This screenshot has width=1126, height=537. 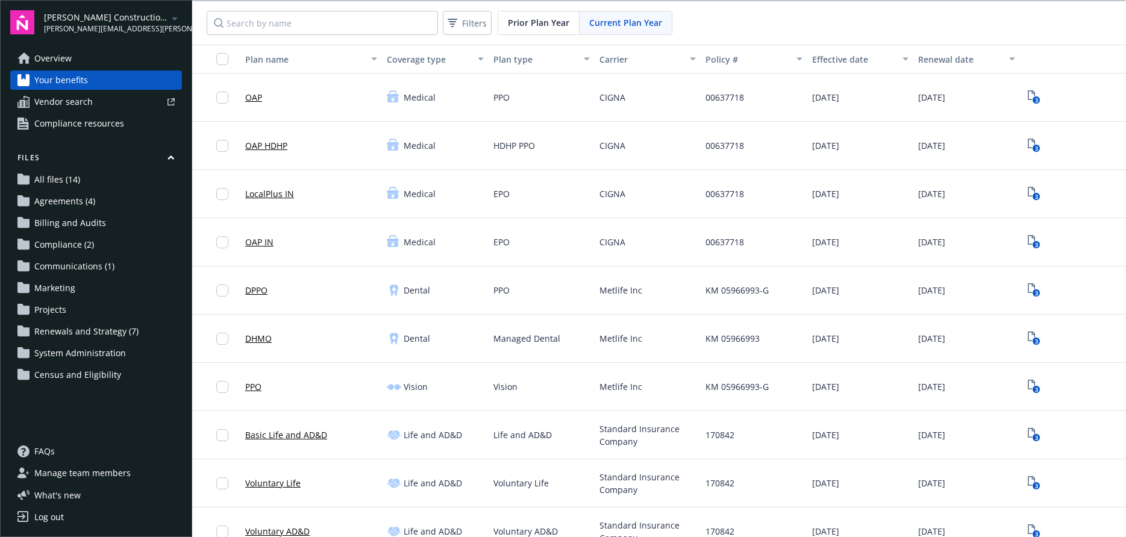 What do you see at coordinates (64, 201) in the screenshot?
I see `span: Agreements (4)` at bounding box center [64, 201].